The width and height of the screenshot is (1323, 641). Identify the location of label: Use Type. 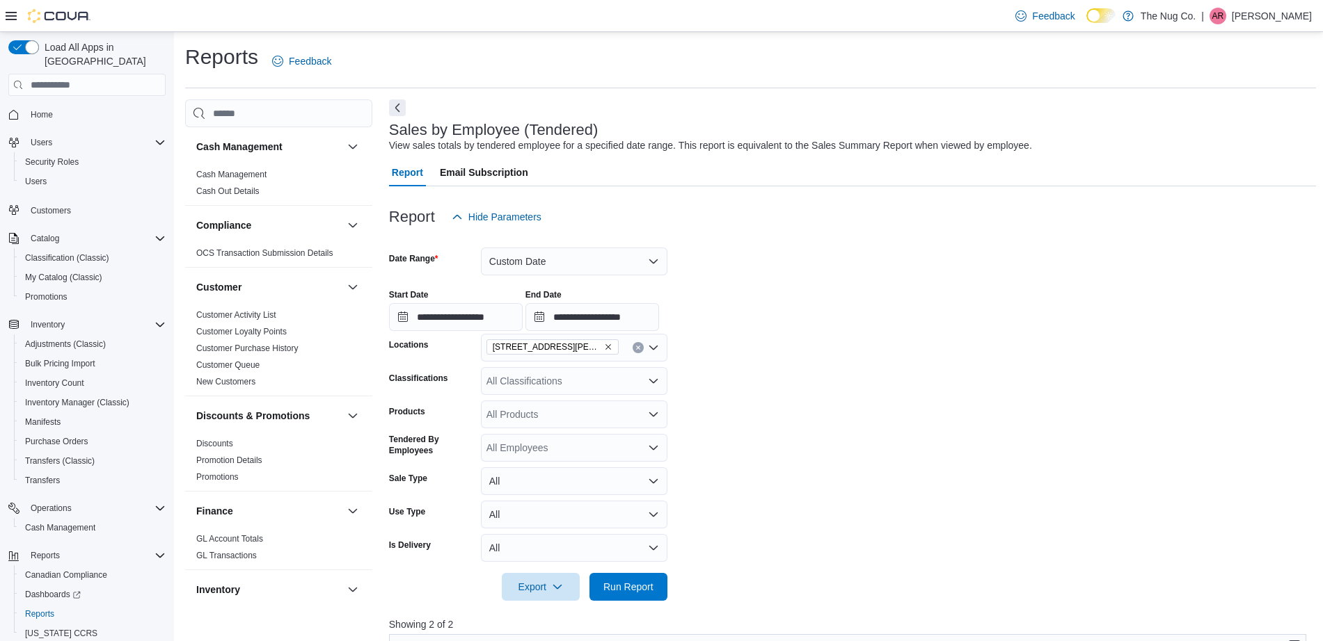
(407, 512).